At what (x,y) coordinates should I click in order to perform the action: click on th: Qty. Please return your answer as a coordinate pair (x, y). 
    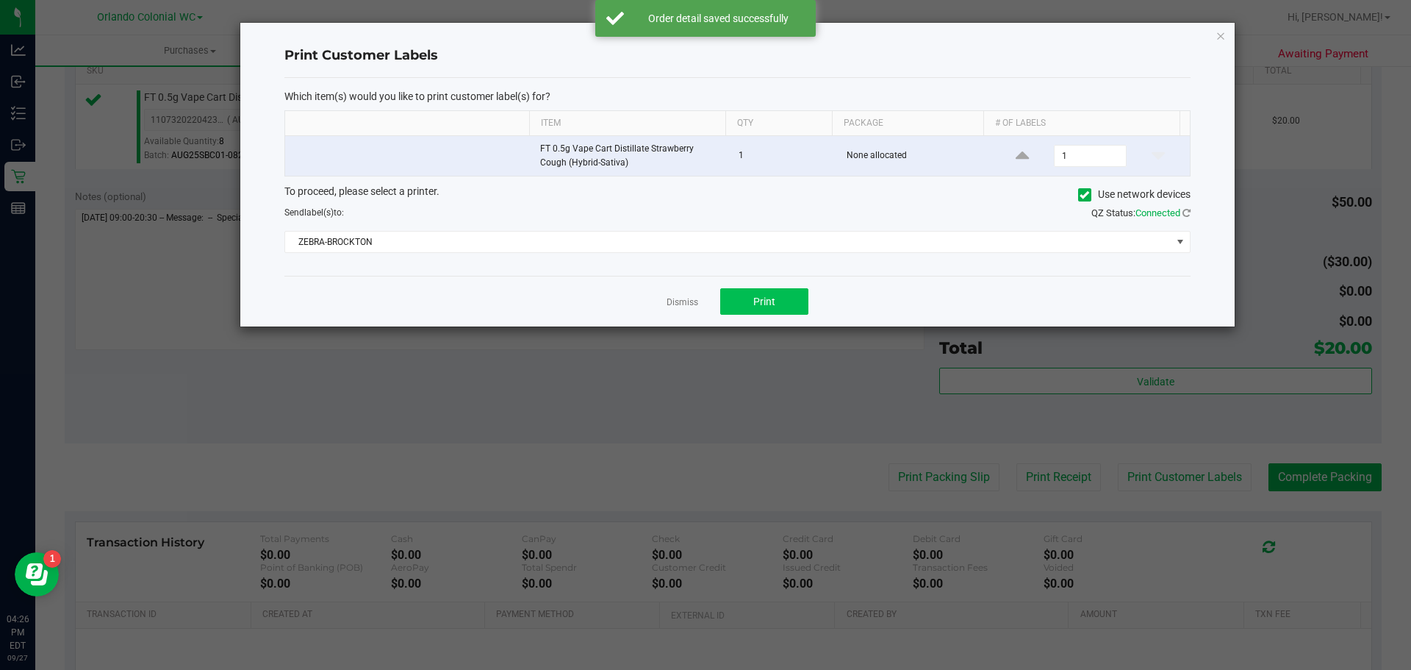
    Looking at the image, I should click on (778, 123).